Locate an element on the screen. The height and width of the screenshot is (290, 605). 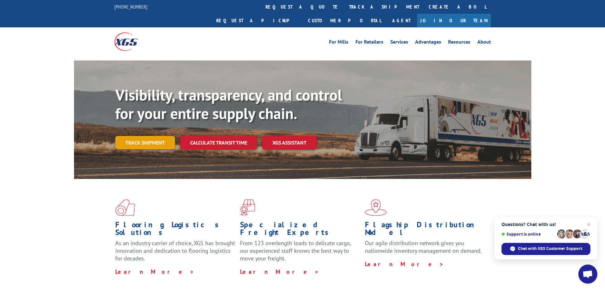
a: Customer Portal is located at coordinates (345, 20).